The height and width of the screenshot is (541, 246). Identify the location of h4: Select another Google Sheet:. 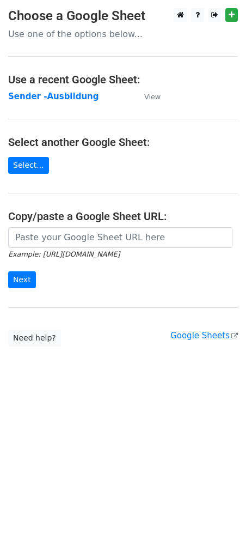
(123, 142).